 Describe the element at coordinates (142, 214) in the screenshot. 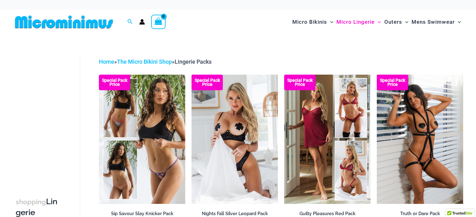

I see `h2: Sip Savour Slay Knicker Pack` at that location.